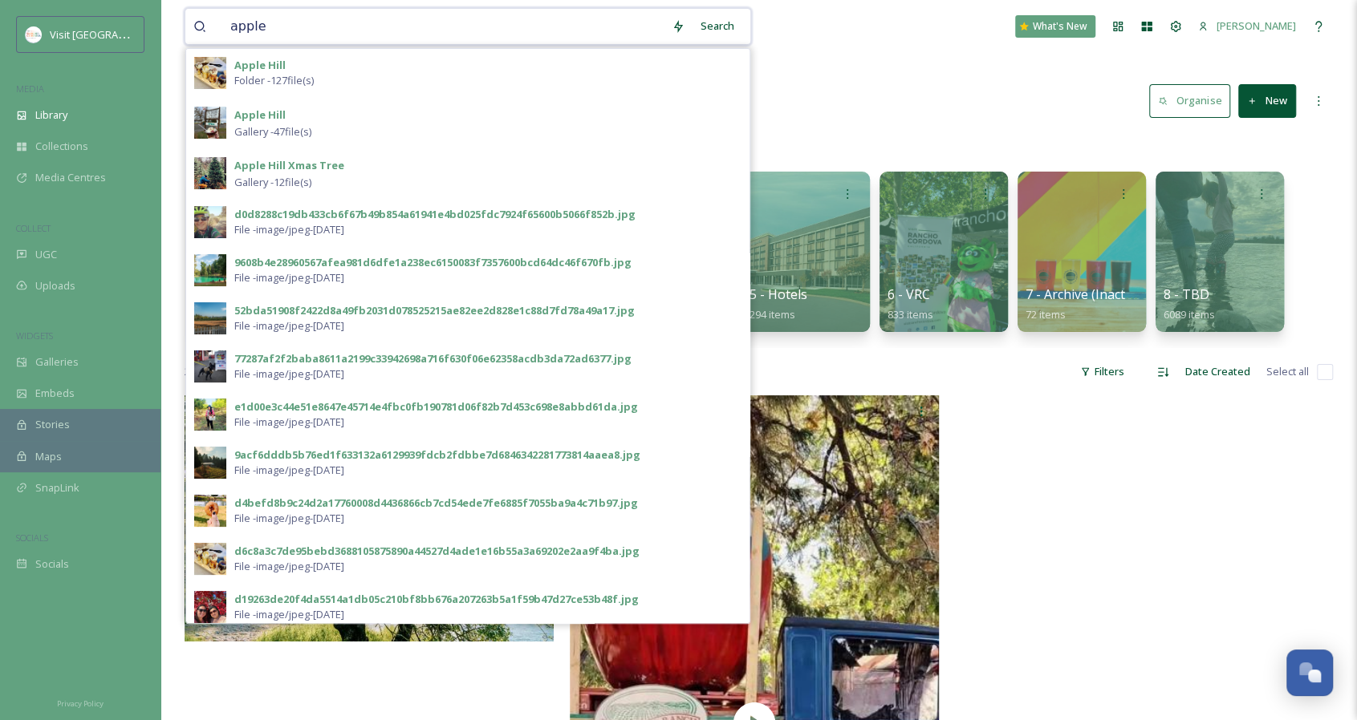 The image size is (1357, 720). I want to click on a: 8 - TBD6089 items, so click(1189, 304).